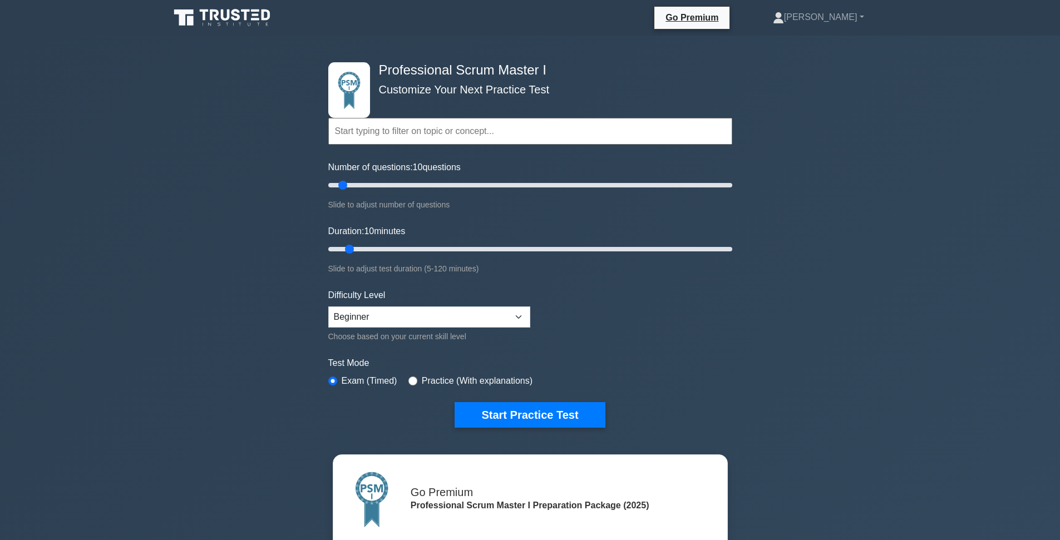 This screenshot has height=540, width=1060. Describe the element at coordinates (530, 131) in the screenshot. I see `input: Start typing to filter on topic or concept...` at that location.